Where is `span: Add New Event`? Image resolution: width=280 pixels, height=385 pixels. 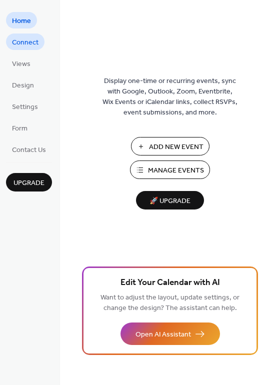
span: Add New Event is located at coordinates (176, 147).